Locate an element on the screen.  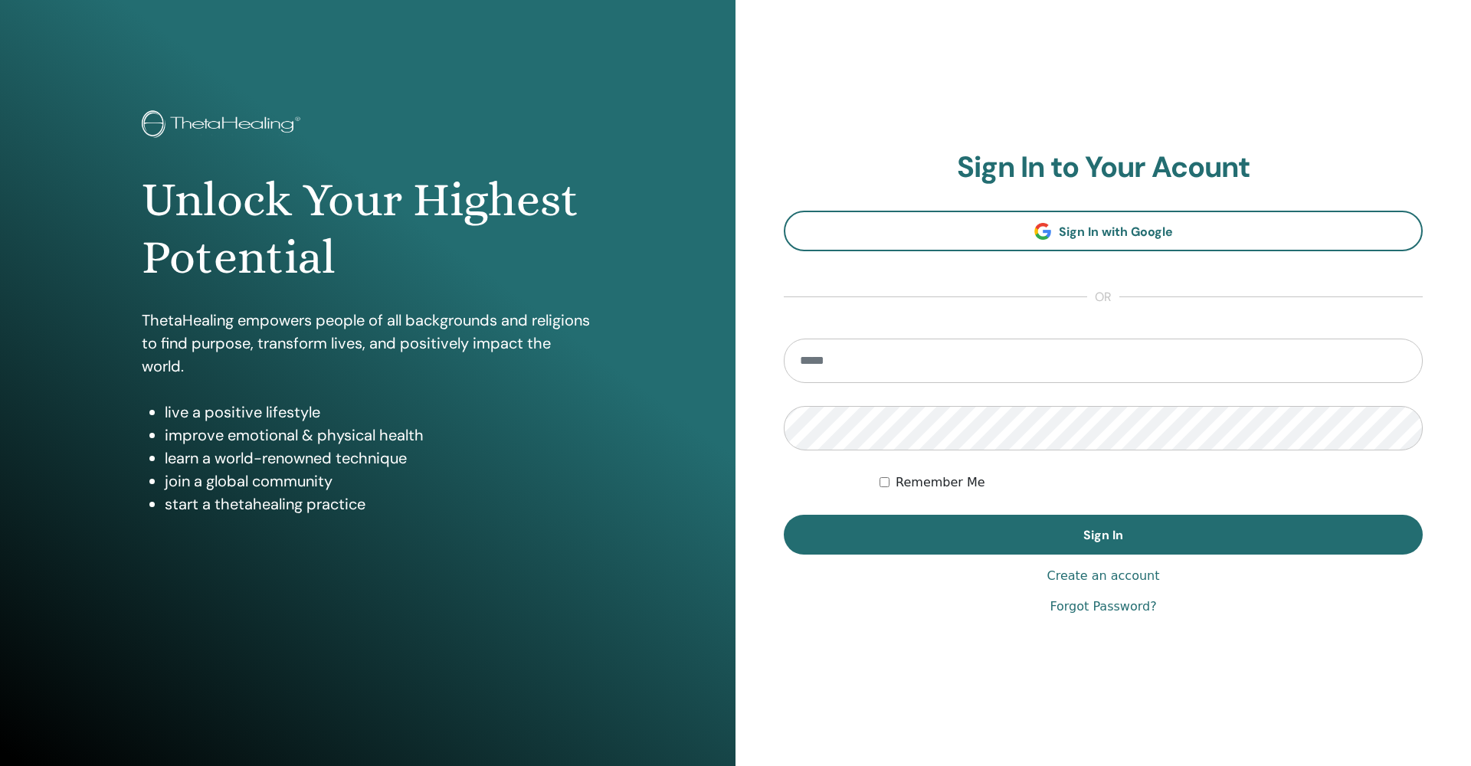
li: start a thetahealing practice is located at coordinates (379, 504).